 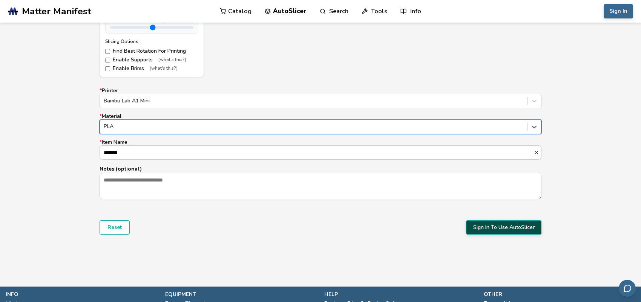 I want to click on label: Item Name, so click(x=320, y=150).